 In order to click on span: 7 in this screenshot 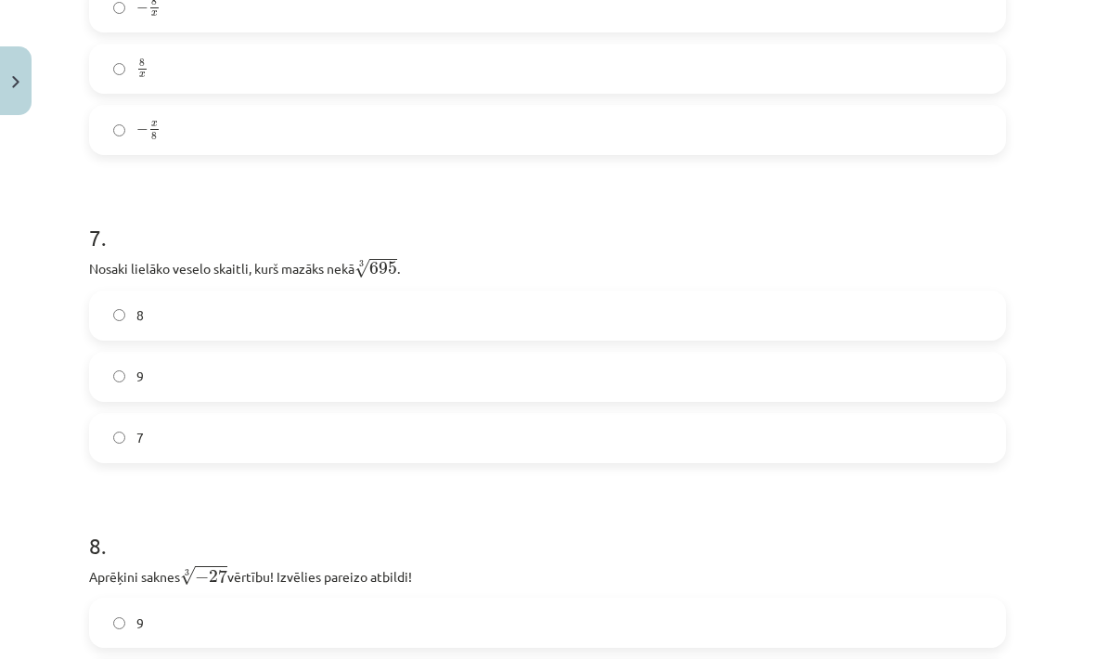, I will do `click(140, 437)`.